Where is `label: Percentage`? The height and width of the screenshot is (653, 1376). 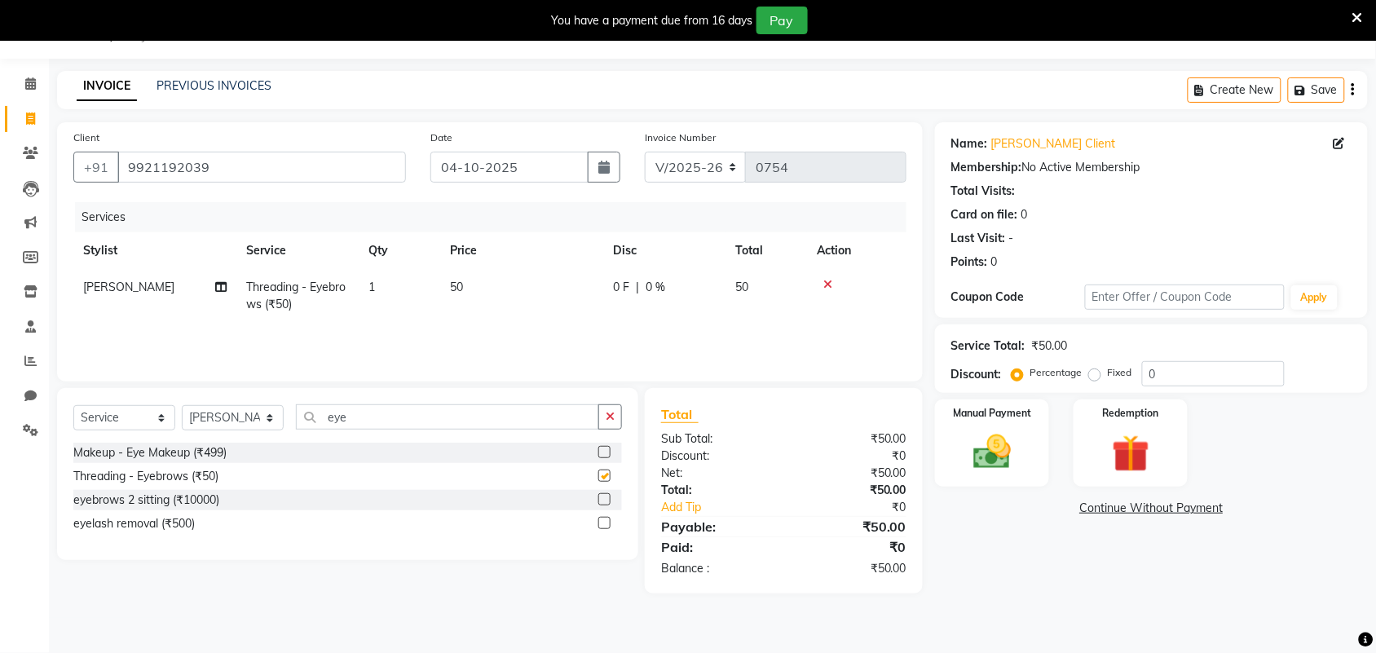
label: Percentage is located at coordinates (1056, 373).